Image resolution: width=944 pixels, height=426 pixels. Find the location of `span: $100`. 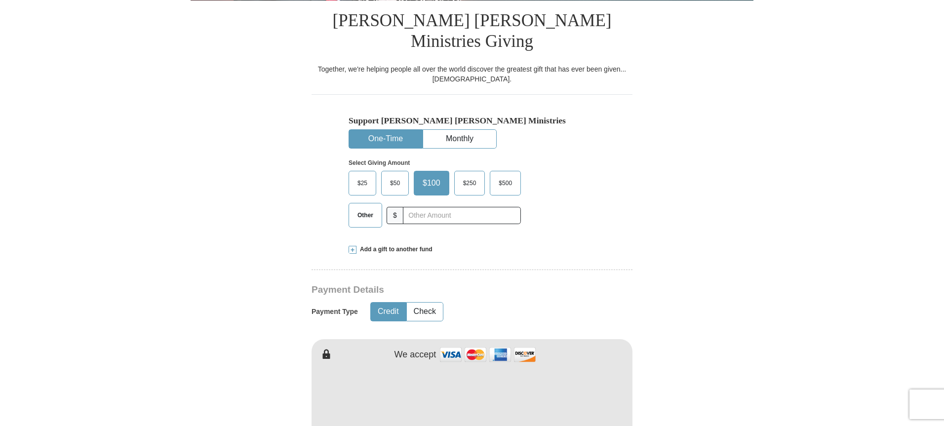

span: $100 is located at coordinates (431, 183).